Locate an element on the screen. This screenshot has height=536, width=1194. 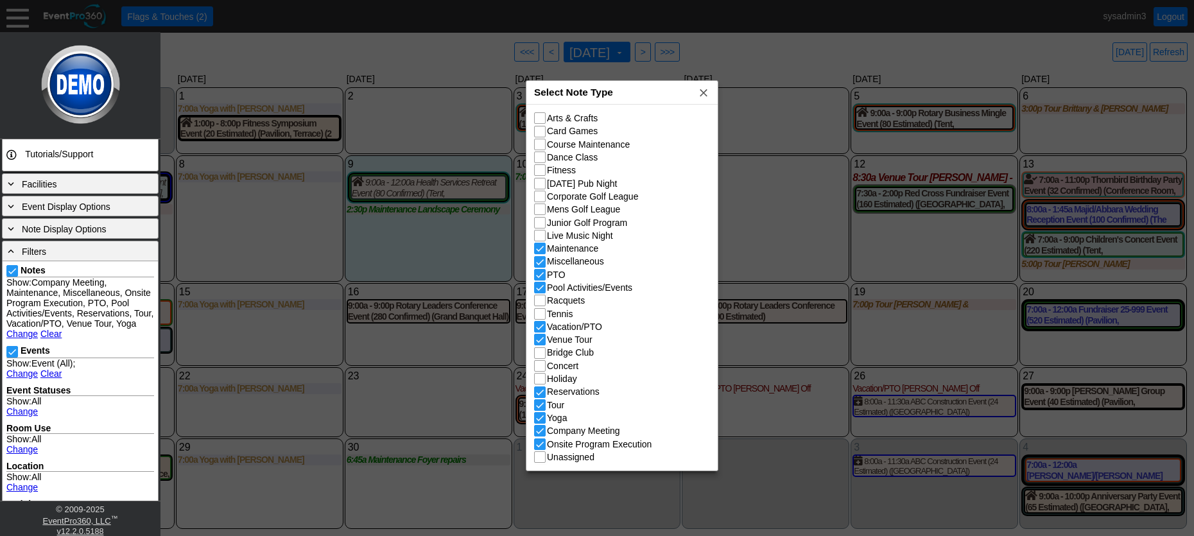
label: Racquets is located at coordinates (566, 301).